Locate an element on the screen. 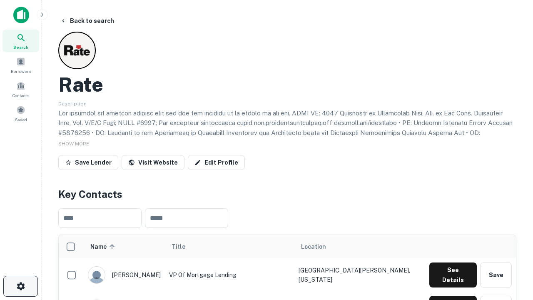  td: VP of Mortgage Lending is located at coordinates (230, 275).